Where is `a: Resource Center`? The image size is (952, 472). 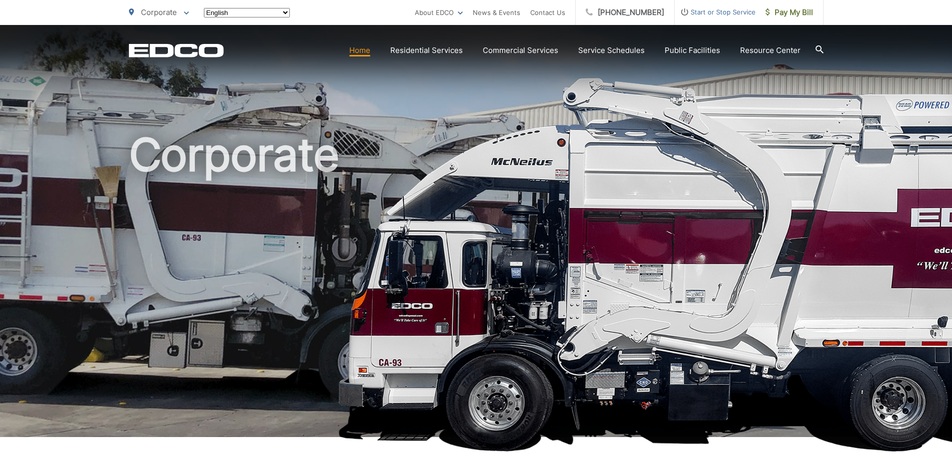 a: Resource Center is located at coordinates (770, 50).